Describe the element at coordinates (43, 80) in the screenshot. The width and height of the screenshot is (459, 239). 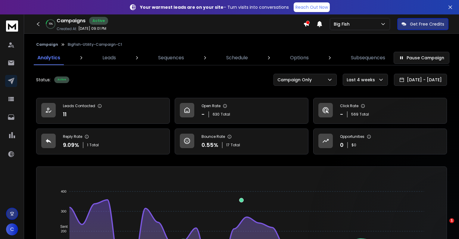
I see `p: Status:` at that location.